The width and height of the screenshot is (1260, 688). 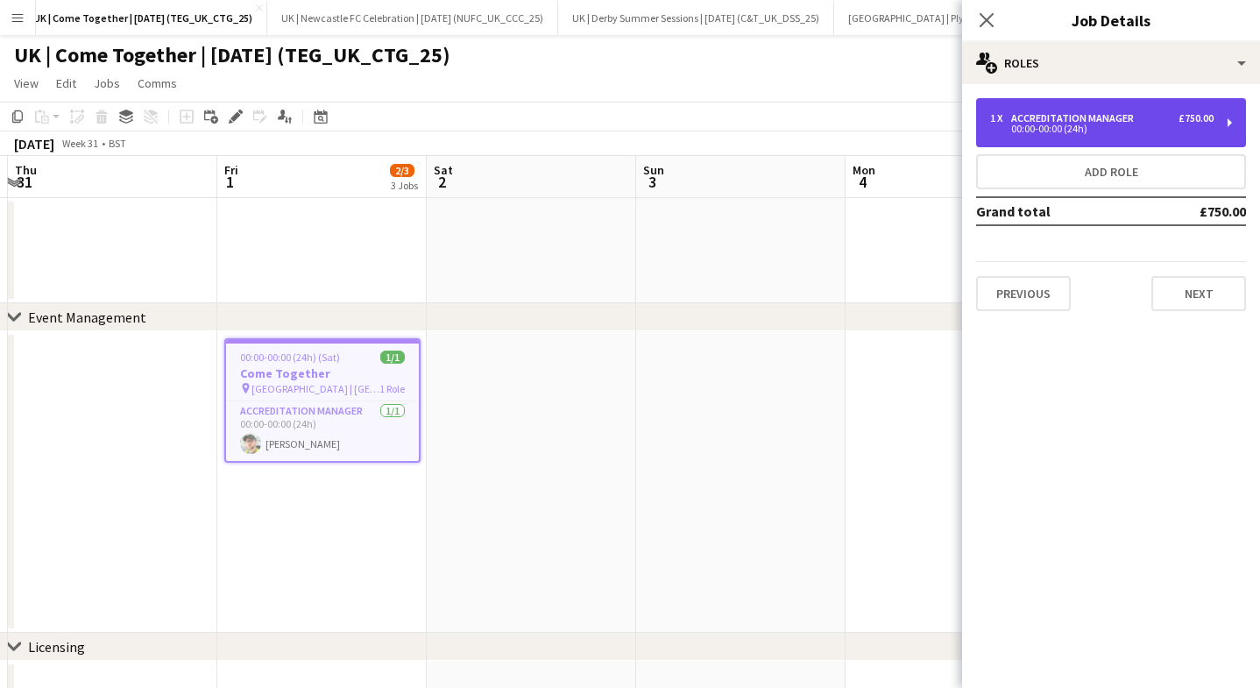 I want to click on span: 1, so click(x=230, y=181).